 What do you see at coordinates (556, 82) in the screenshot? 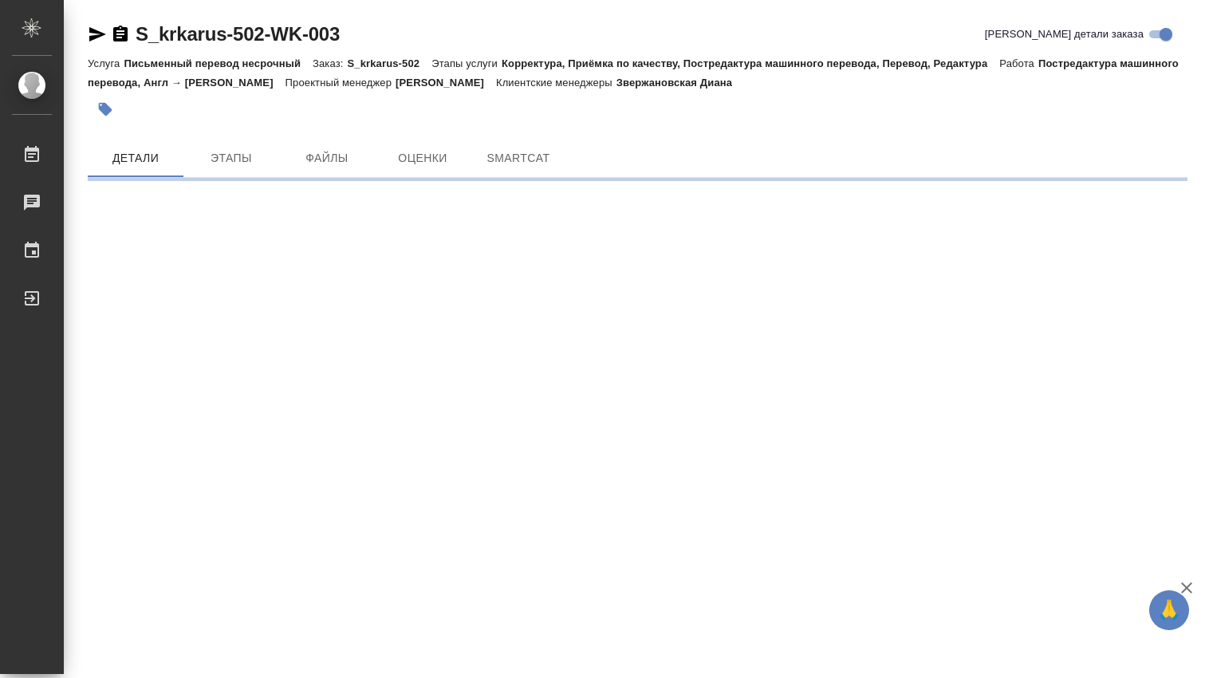
I see `p: Клиентские менеджеры` at bounding box center [556, 82].